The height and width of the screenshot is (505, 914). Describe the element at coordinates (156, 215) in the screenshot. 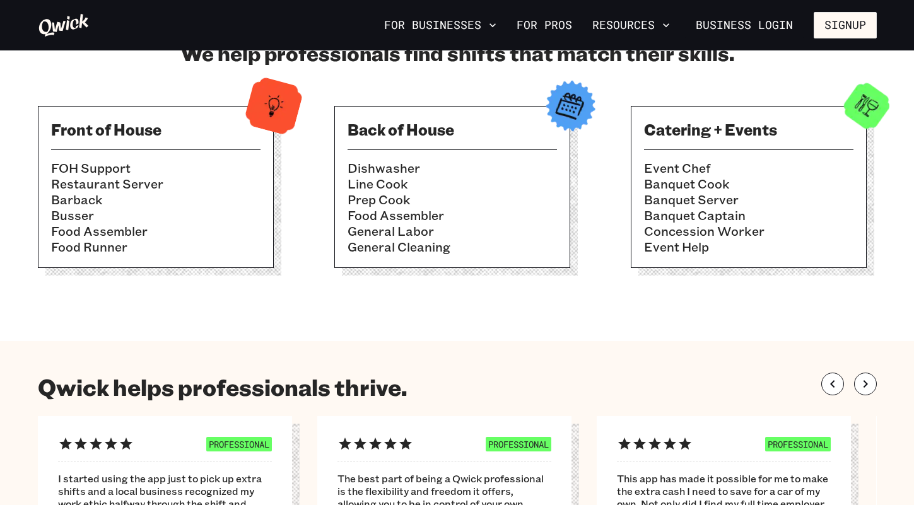

I see `li: Busser` at that location.